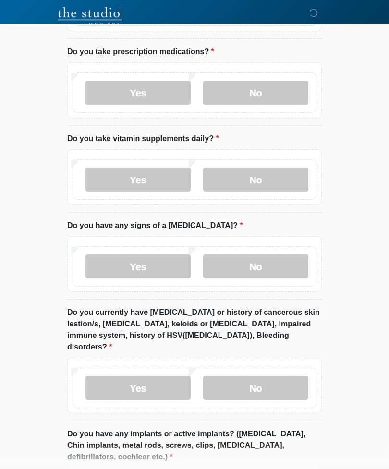 This screenshot has width=389, height=469. What do you see at coordinates (143, 139) in the screenshot?
I see `label: Do you take vitamin supplements daily?` at bounding box center [143, 139].